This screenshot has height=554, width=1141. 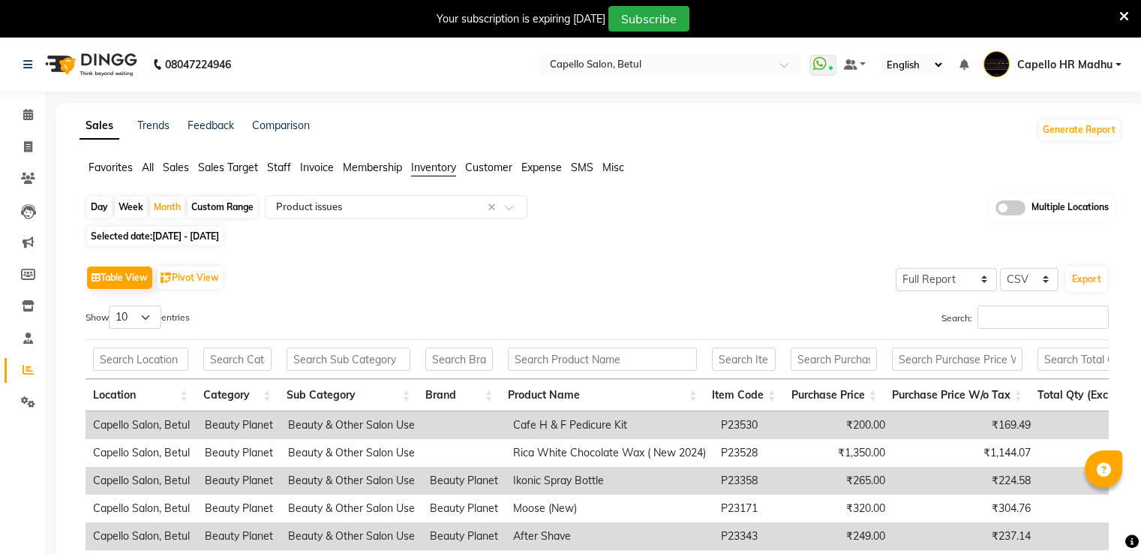 I want to click on td: ₹200.00, so click(x=842, y=425).